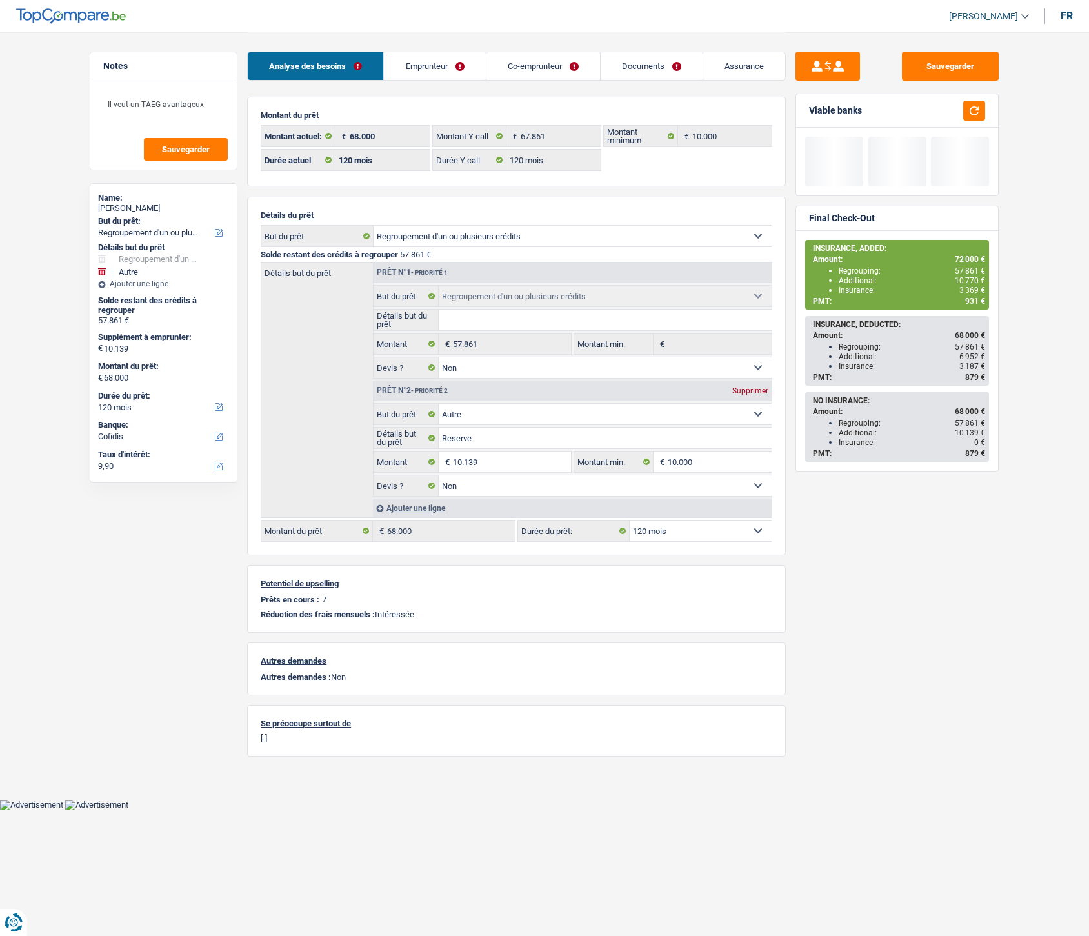 The image size is (1089, 936). Describe the element at coordinates (324, 599) in the screenshot. I see `p: 7` at that location.